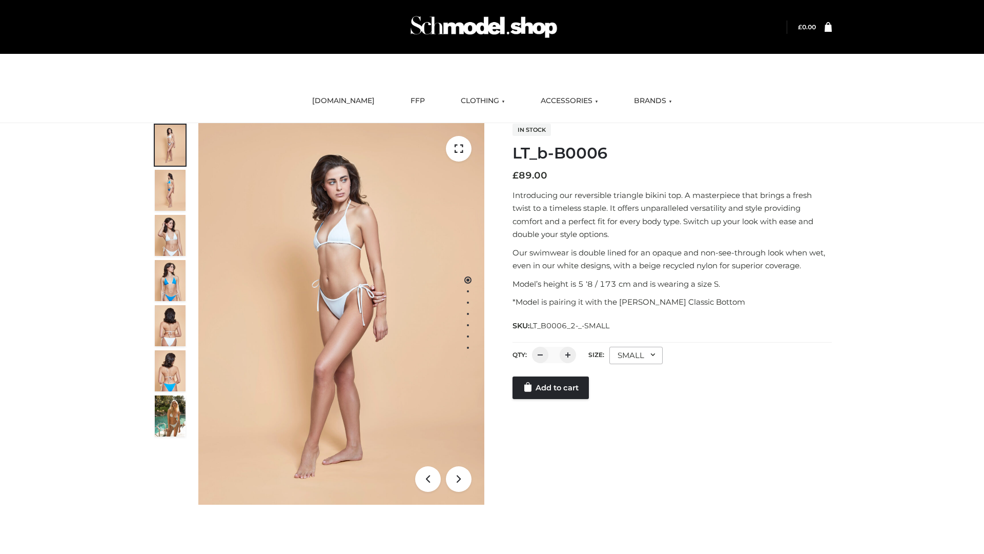 This screenshot has width=984, height=554. I want to click on a: £0.00, so click(807, 27).